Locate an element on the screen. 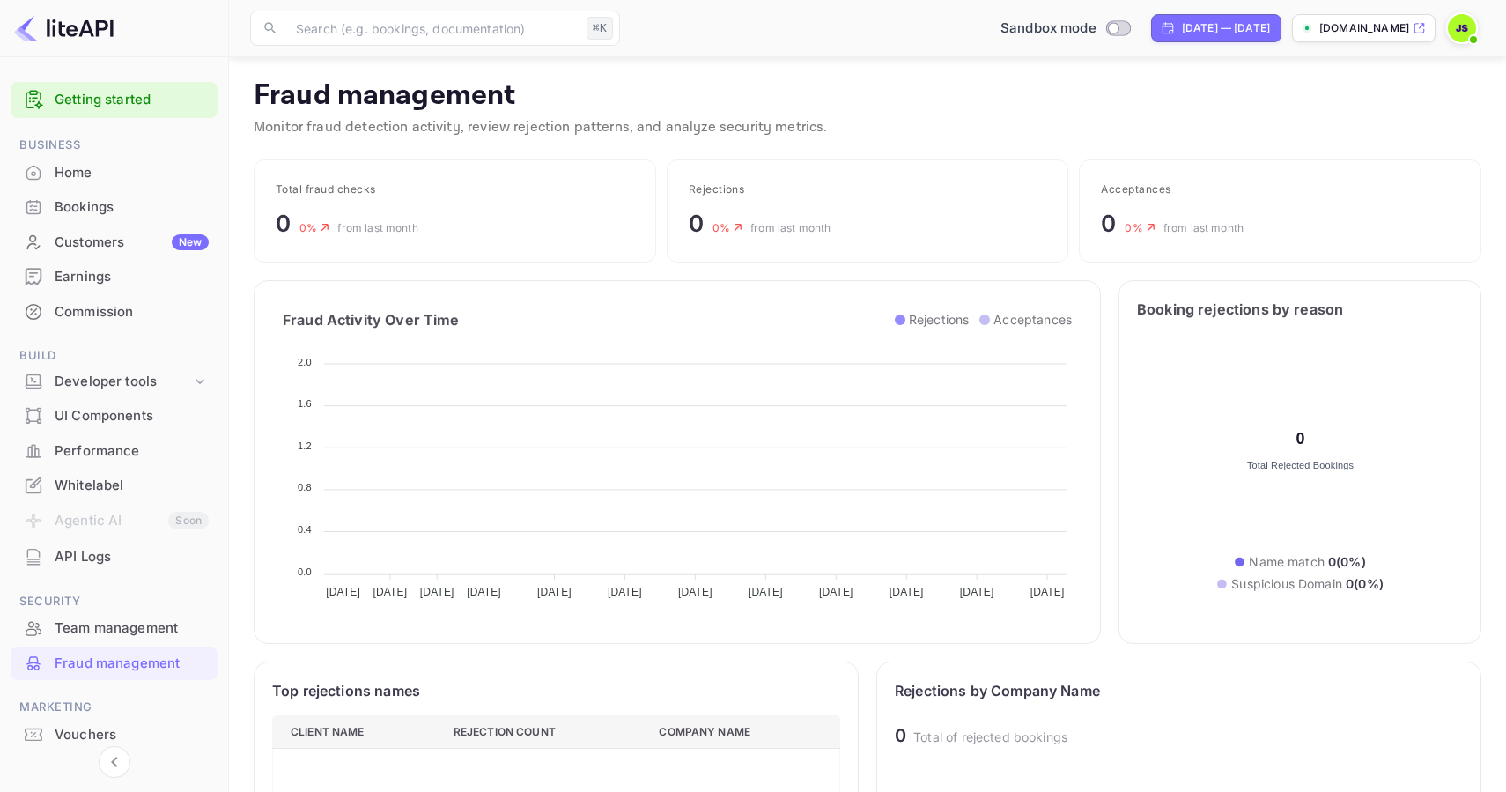  span: Security is located at coordinates (114, 601).